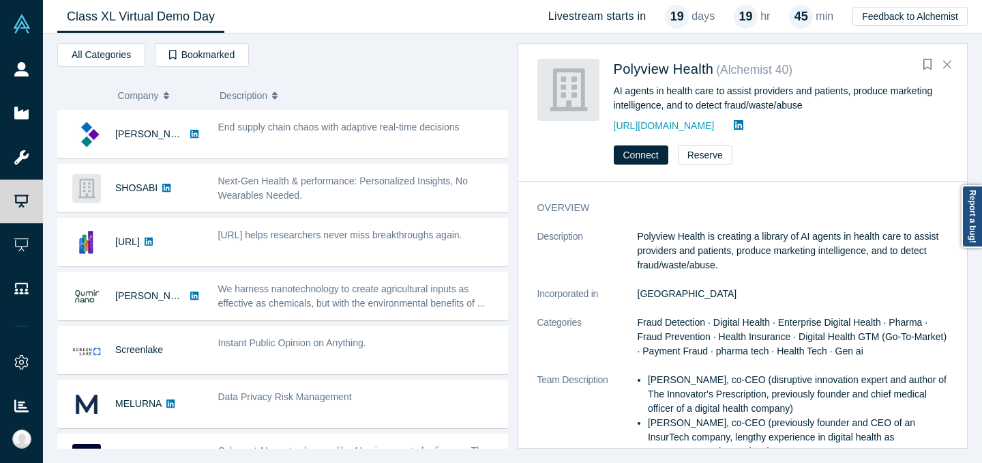  Describe the element at coordinates (202, 55) in the screenshot. I see `button: Bookmarked` at that location.